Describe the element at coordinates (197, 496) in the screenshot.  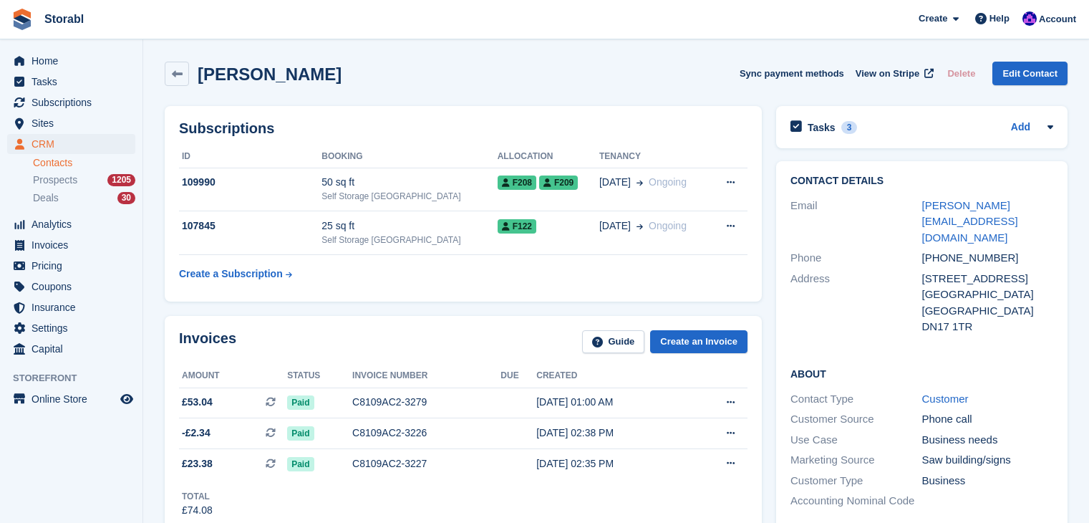
I see `div: Total` at that location.